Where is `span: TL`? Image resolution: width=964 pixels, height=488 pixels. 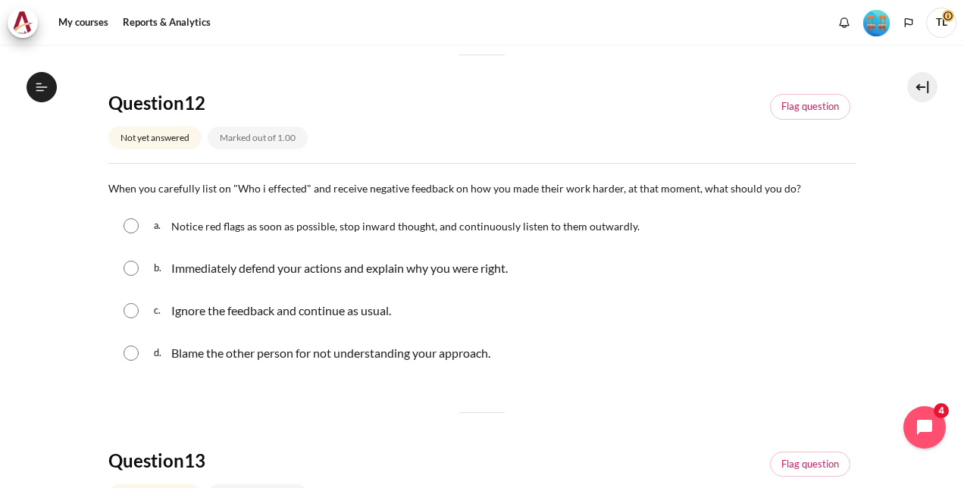
span: TL is located at coordinates (942, 23).